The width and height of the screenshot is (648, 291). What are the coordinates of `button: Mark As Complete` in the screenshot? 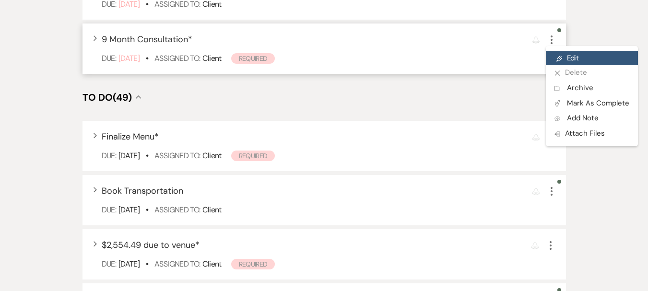 It's located at (592, 104).